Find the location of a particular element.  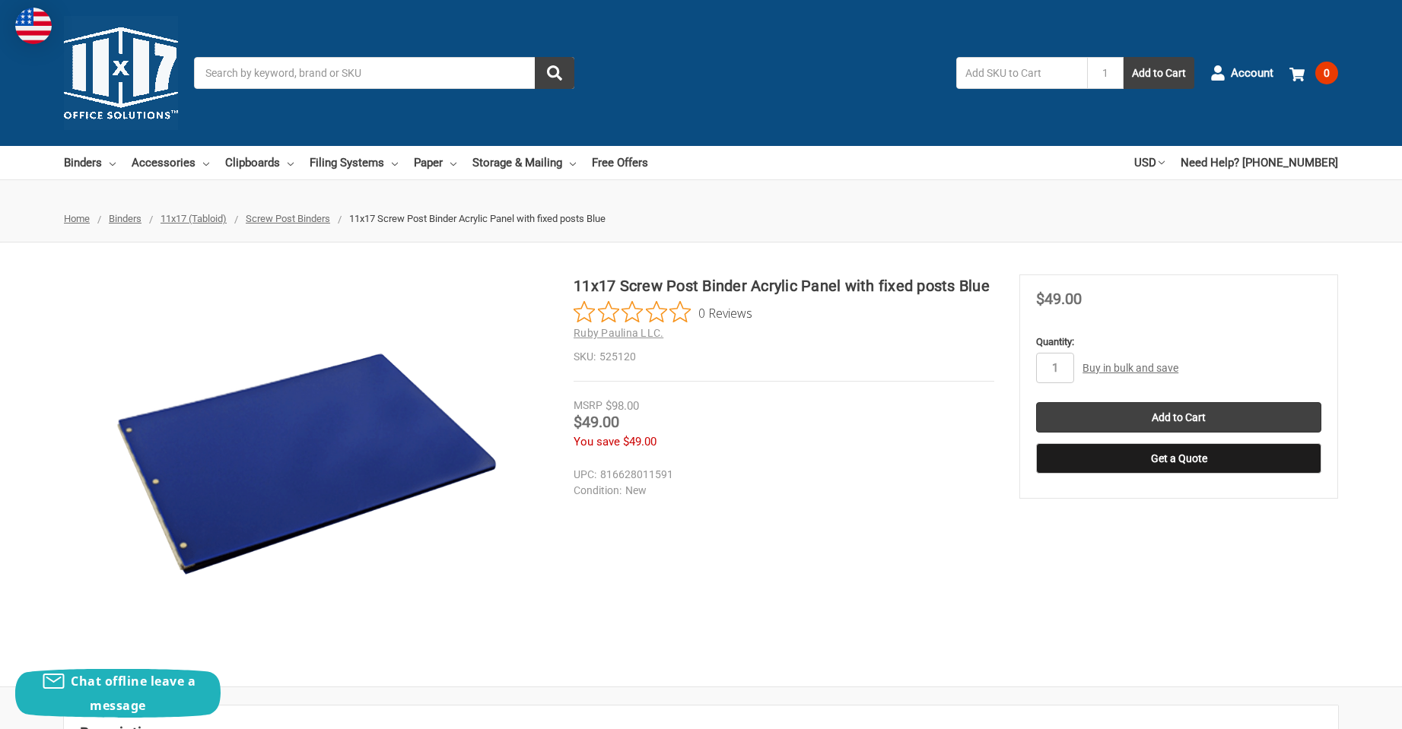

input: Add to Cart is located at coordinates (1178, 418).